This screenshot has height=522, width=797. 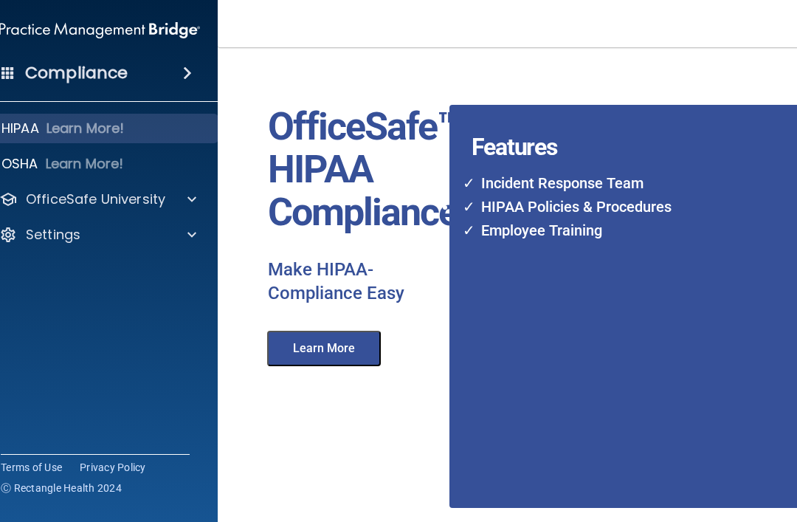 I want to click on p: Settings, so click(x=53, y=235).